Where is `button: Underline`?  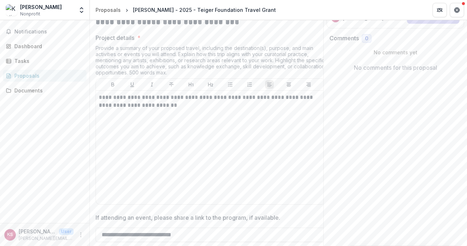
button: Underline is located at coordinates (132, 84).